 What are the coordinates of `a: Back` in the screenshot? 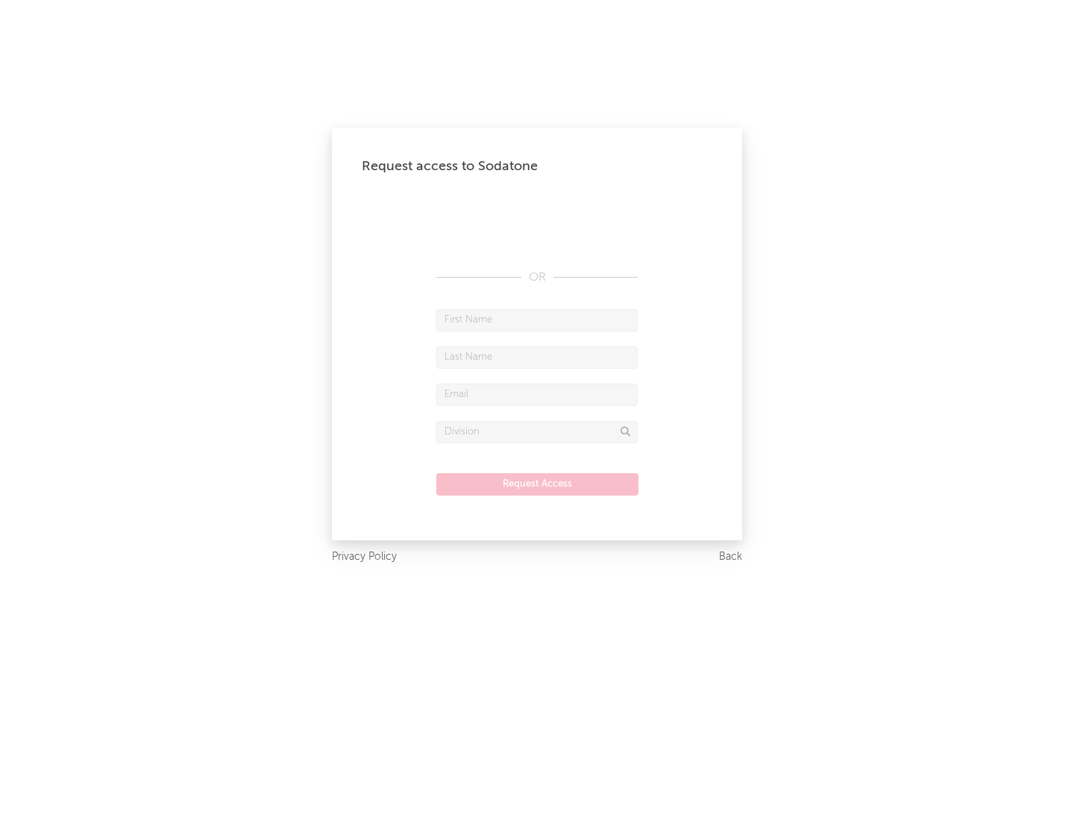 It's located at (730, 557).